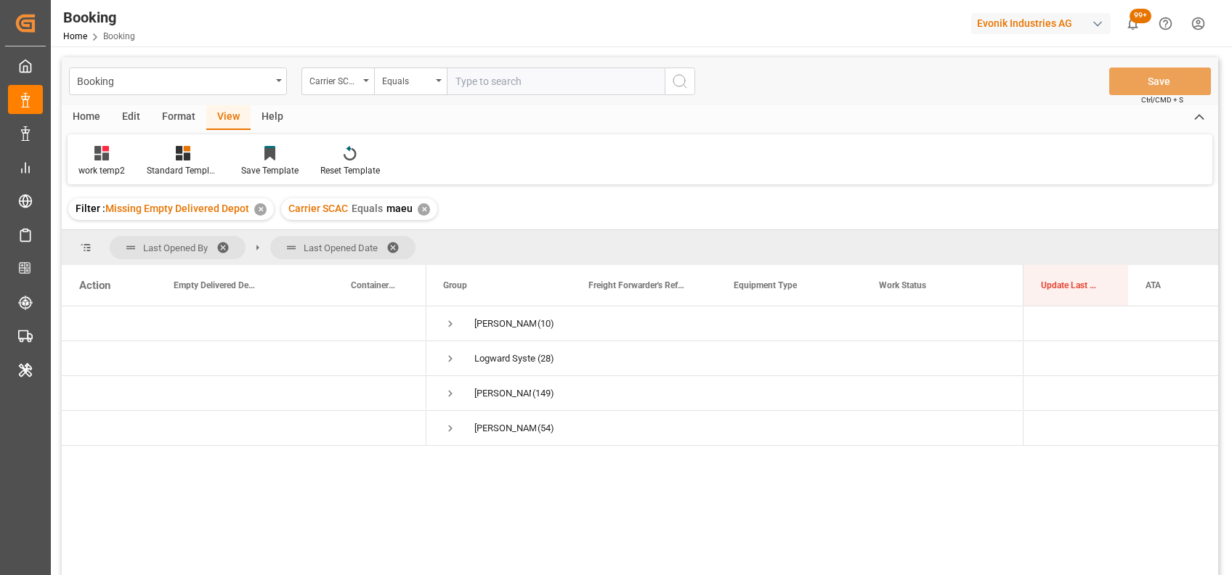  What do you see at coordinates (75, 36) in the screenshot?
I see `a: Home` at bounding box center [75, 36].